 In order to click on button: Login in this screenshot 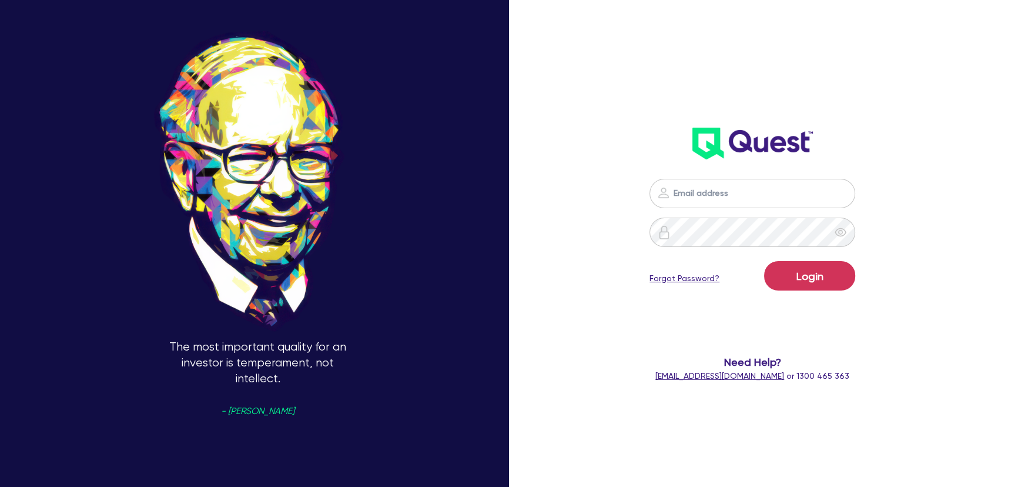, I will do `click(810, 276)`.